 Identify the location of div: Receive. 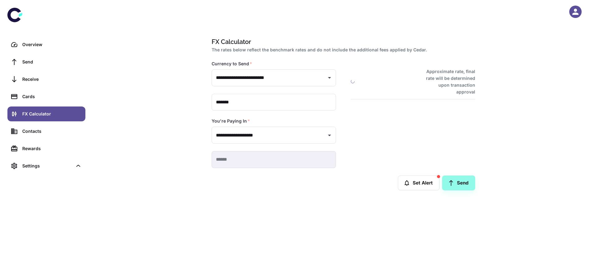
(52, 79).